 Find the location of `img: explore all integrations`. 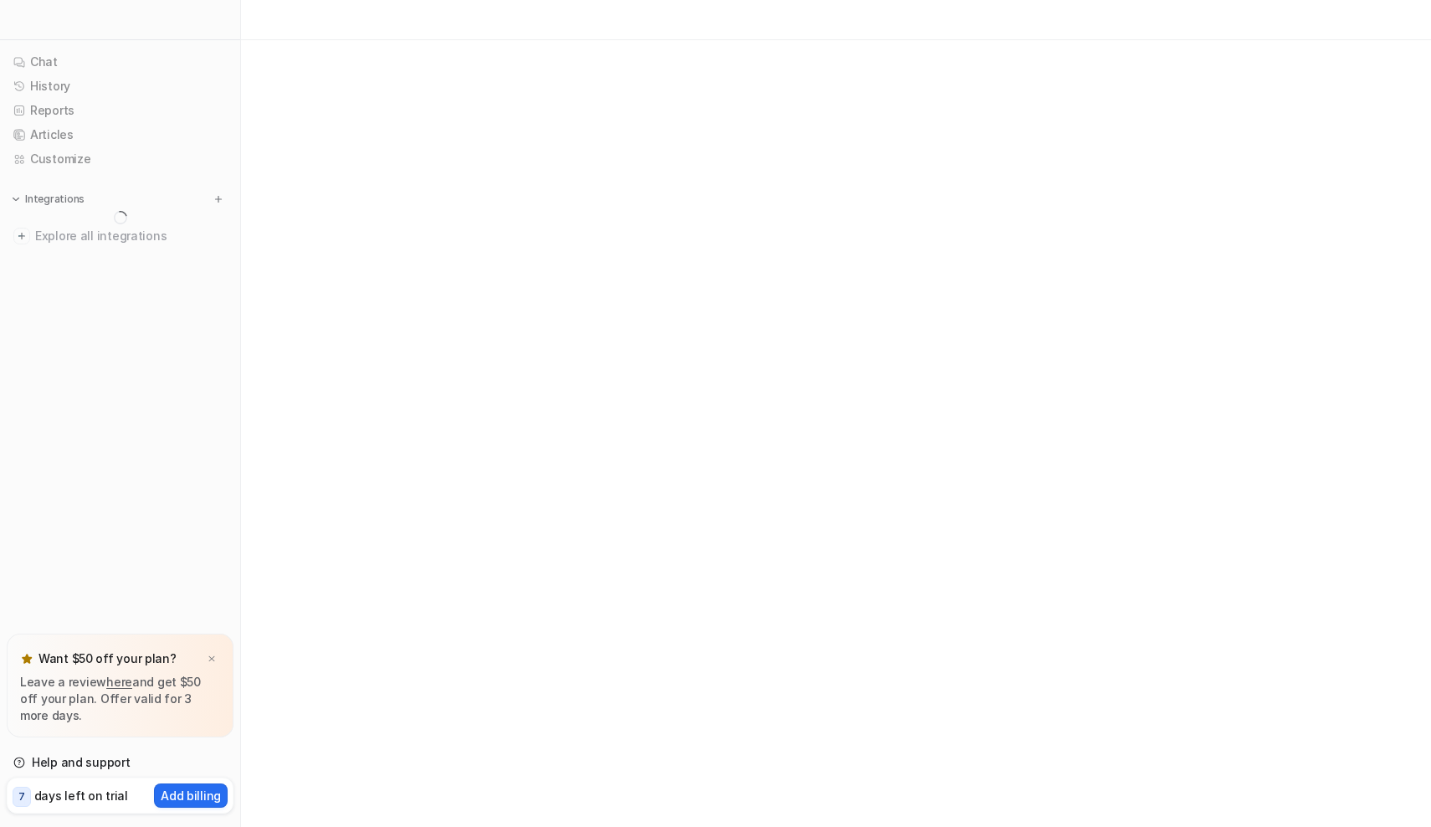

img: explore all integrations is located at coordinates (22, 236).